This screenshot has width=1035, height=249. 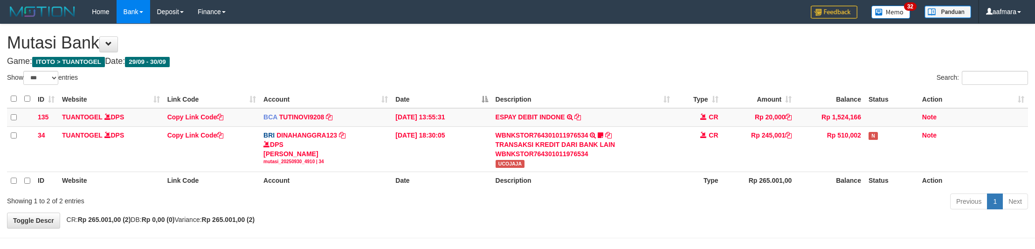 I want to click on a: WBNKSTOR764301011976534, so click(x=542, y=135).